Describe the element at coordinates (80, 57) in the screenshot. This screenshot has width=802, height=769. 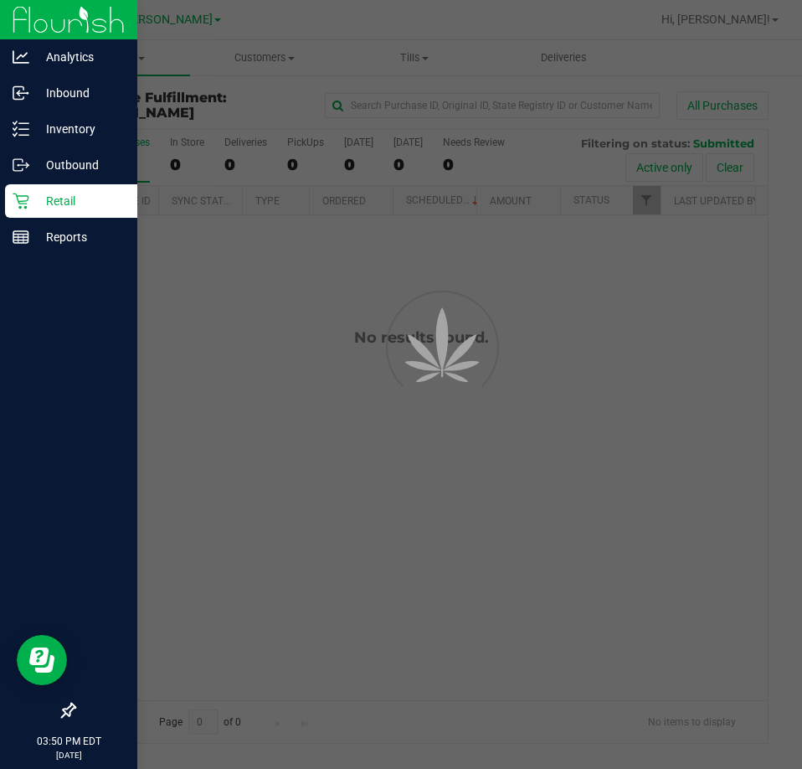
I see `p: Analytics` at that location.